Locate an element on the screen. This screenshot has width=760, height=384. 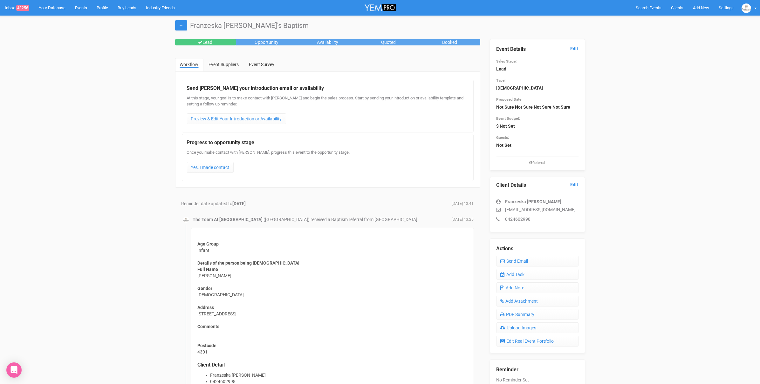
strong: Comments is located at coordinates (209, 327).